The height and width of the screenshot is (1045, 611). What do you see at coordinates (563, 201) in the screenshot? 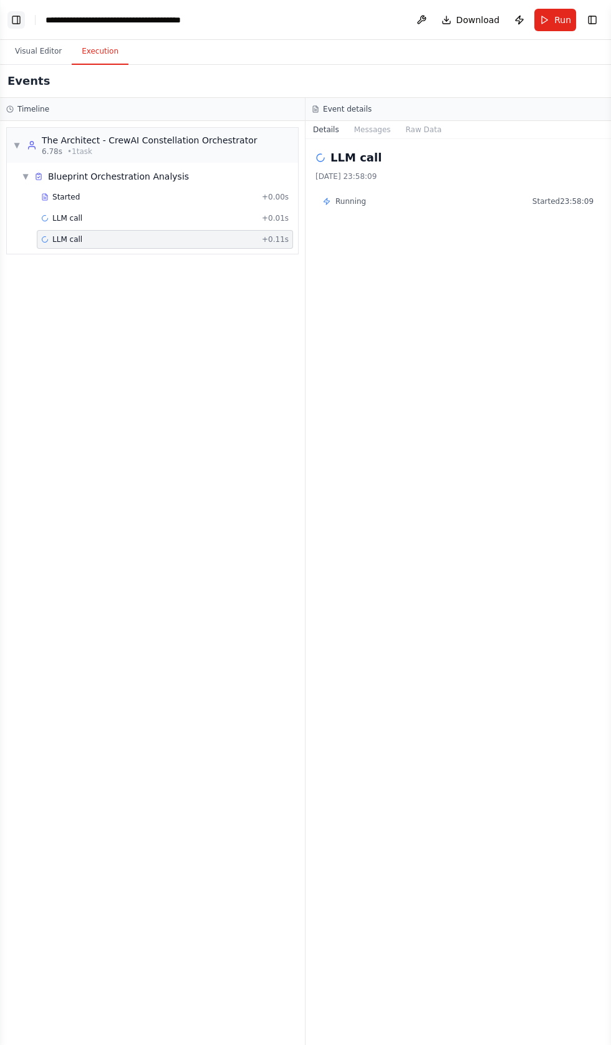
I see `span: Started 23:58:09` at bounding box center [563, 201].